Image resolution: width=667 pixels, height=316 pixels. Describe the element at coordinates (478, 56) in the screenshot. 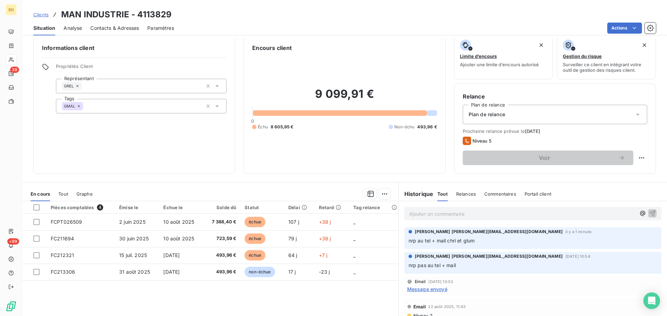

I see `span: Limite d’encours` at that location.